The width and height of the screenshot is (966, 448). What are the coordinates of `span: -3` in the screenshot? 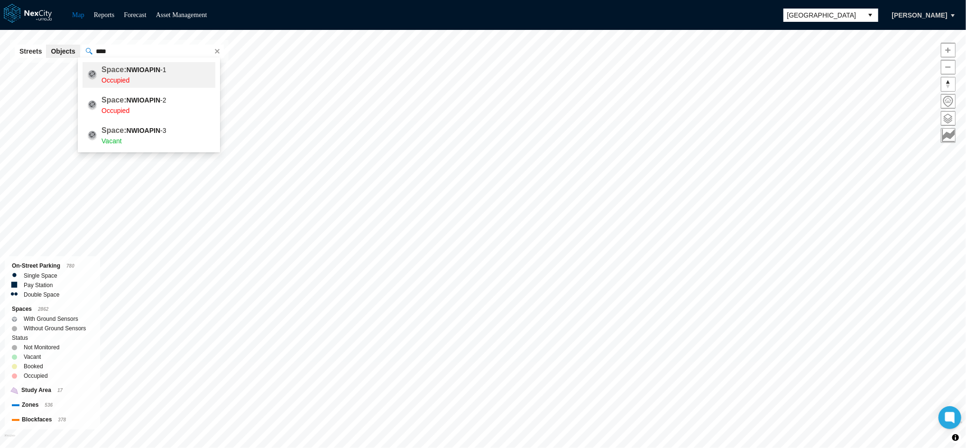 It's located at (147, 130).